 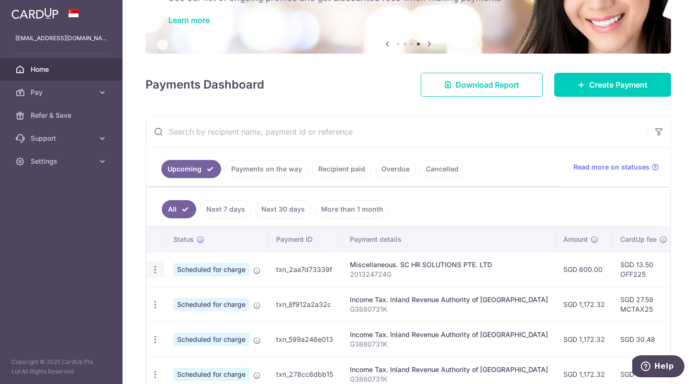 What do you see at coordinates (449, 274) in the screenshot?
I see `p: 201324724G` at bounding box center [449, 274].